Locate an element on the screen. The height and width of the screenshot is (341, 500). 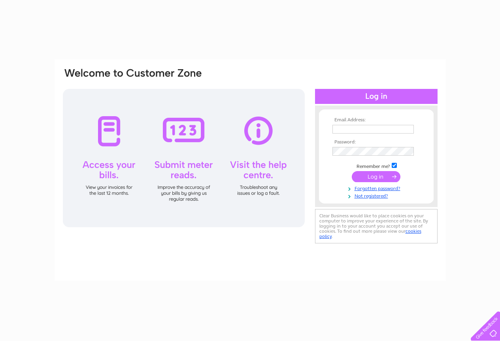
a: cookies policy is located at coordinates (371, 234).